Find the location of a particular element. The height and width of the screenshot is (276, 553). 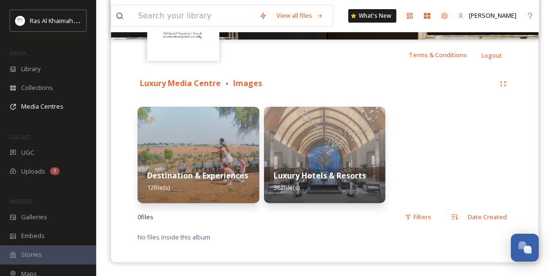

span: Logout is located at coordinates (492, 55).